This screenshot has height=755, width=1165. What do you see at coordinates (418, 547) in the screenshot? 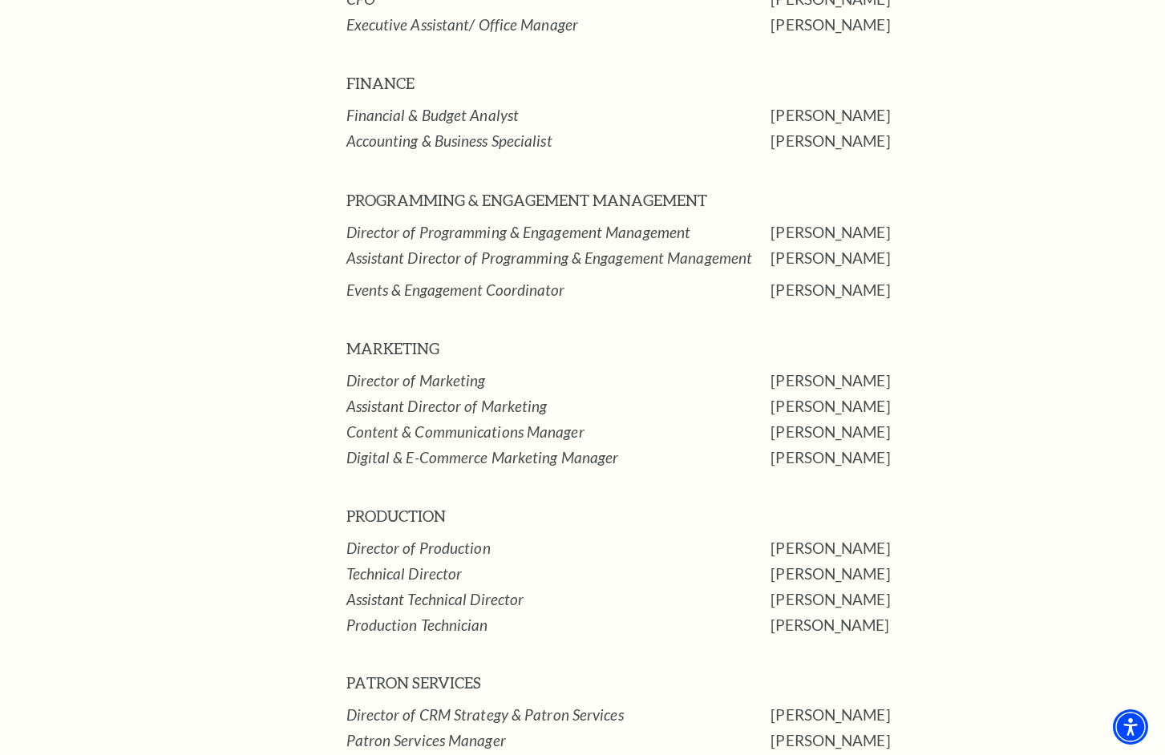
I see `em: Director of Production` at bounding box center [418, 547].